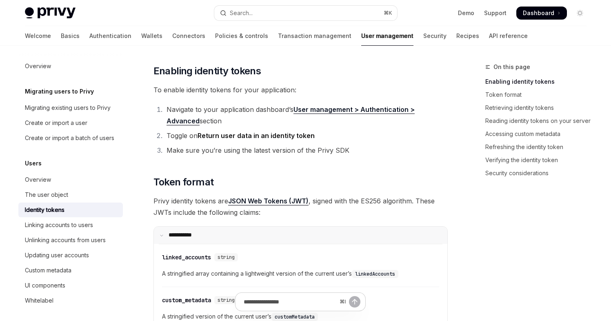 This screenshot has width=611, height=321. I want to click on div: Create or import a user, so click(56, 123).